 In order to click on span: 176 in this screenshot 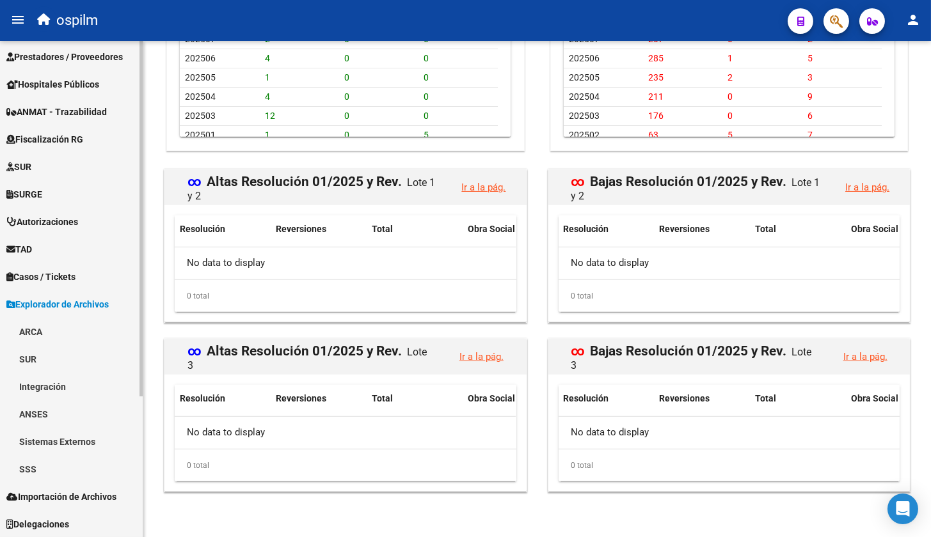, I will do `click(656, 116)`.